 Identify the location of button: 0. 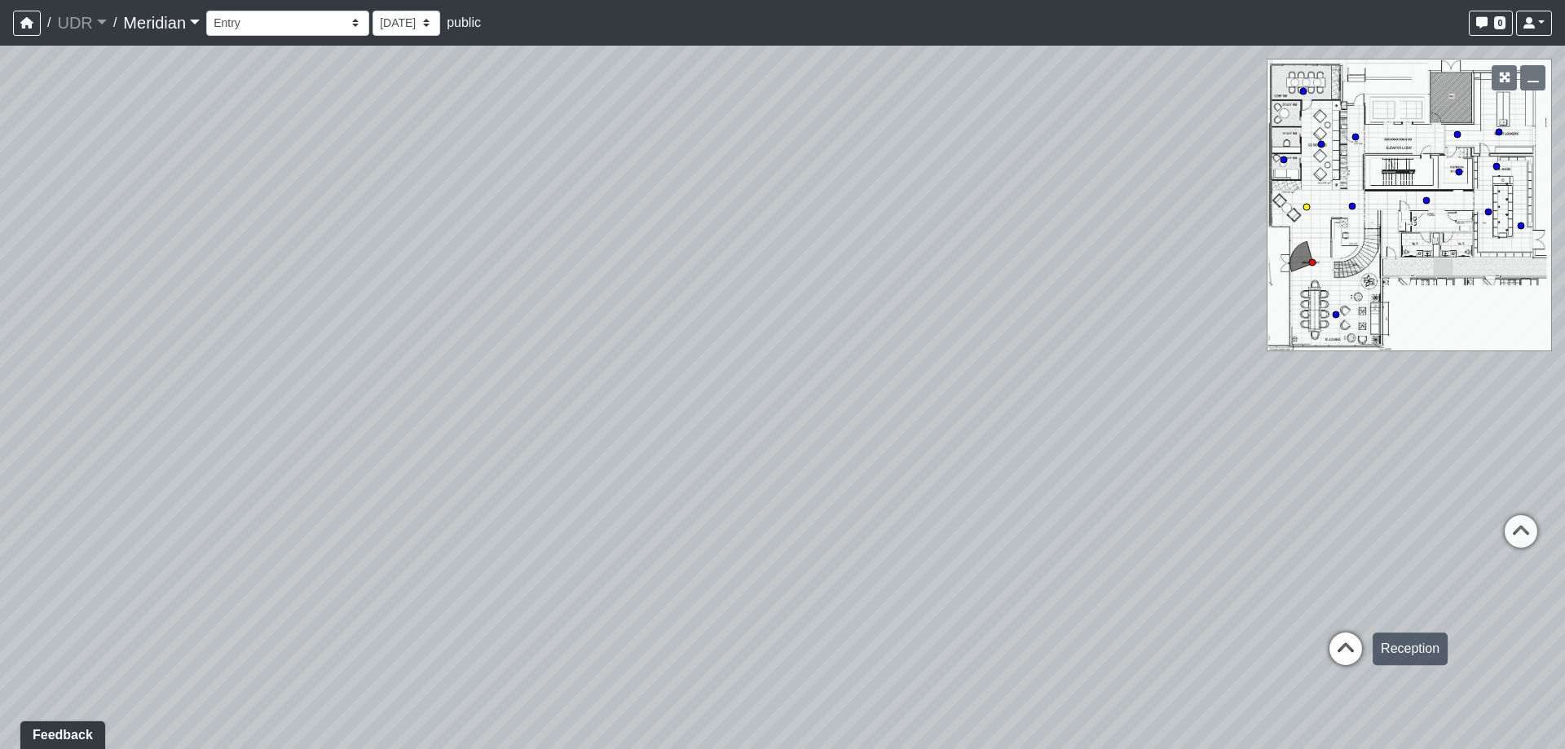
(1491, 23).